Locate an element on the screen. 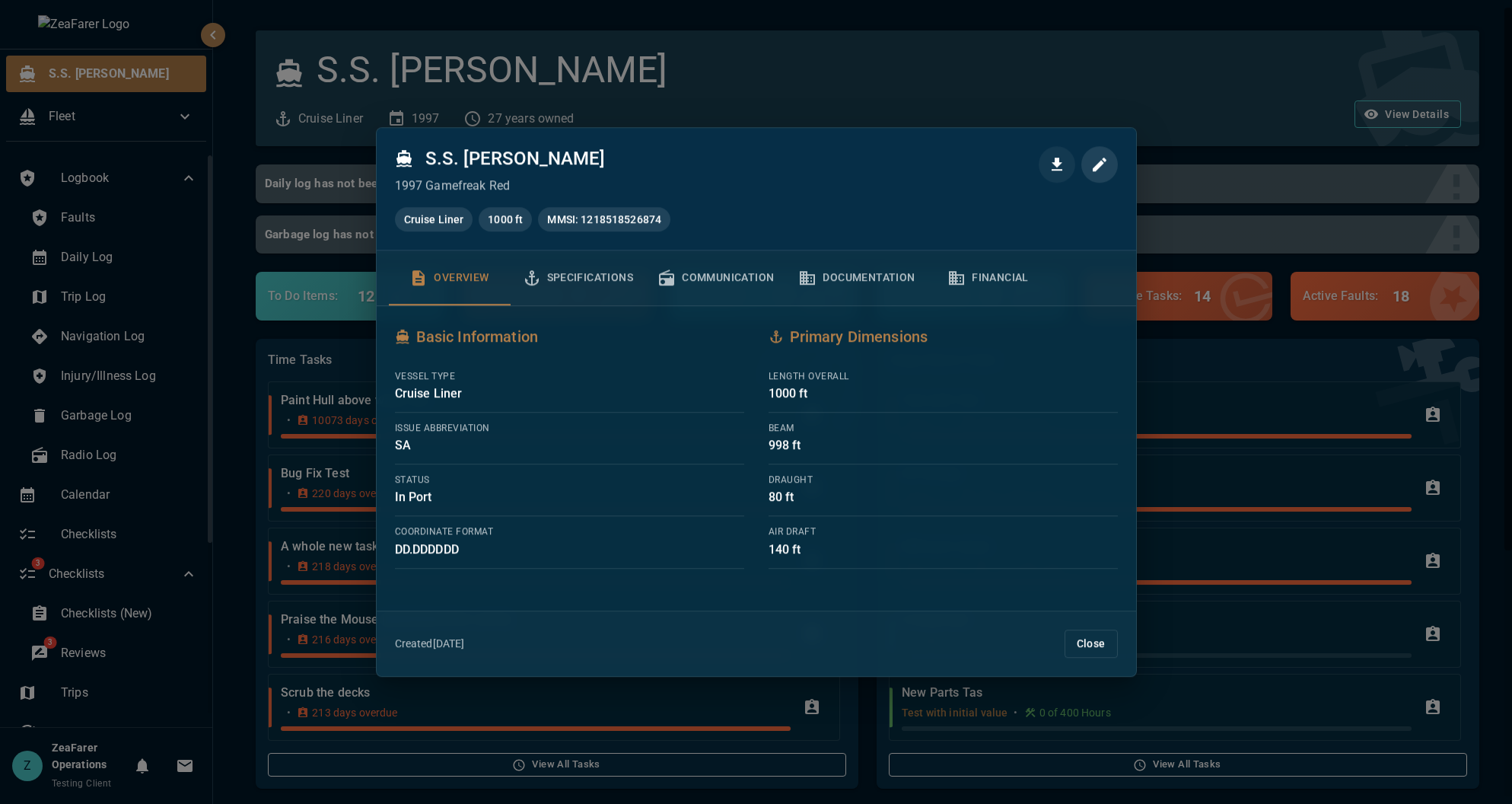 This screenshot has height=804, width=1512. p: Vessel Type is located at coordinates (569, 376).